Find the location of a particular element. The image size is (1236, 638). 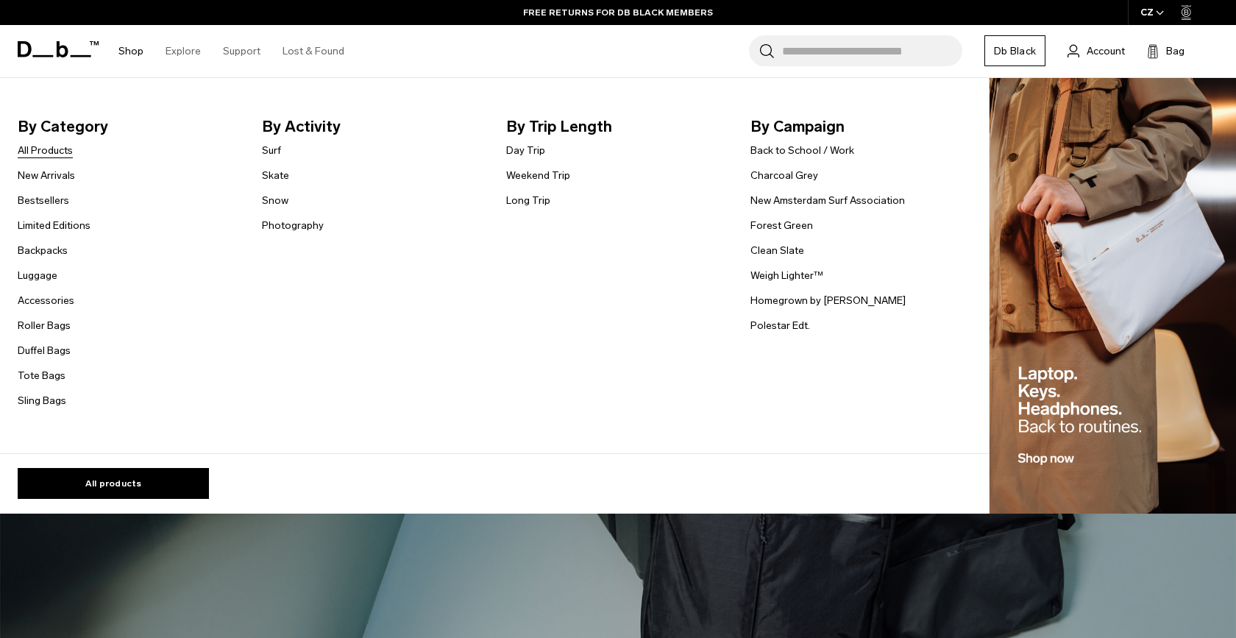

span: By Campaign is located at coordinates (861, 127).